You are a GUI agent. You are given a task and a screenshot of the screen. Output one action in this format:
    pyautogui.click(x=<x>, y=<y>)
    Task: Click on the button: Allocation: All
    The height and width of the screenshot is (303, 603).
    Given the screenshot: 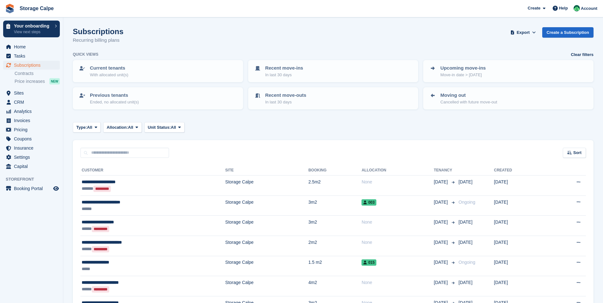 What is the action you would take?
    pyautogui.click(x=122, y=127)
    